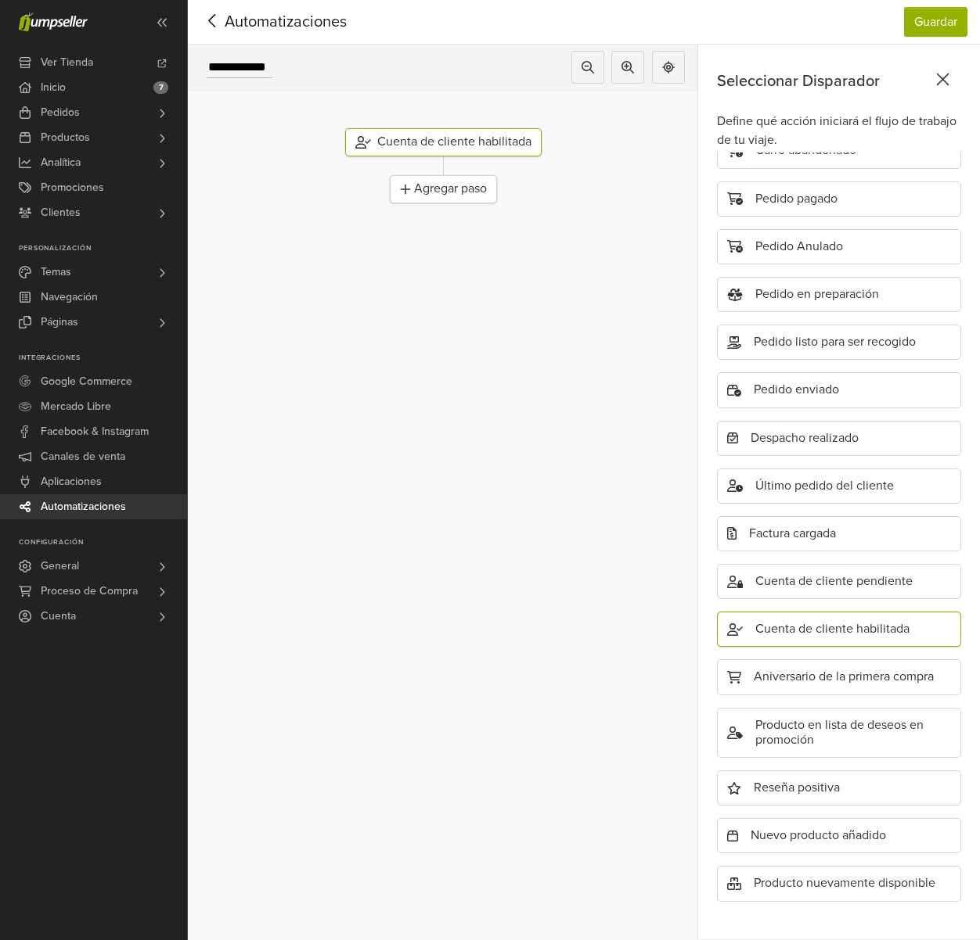  What do you see at coordinates (67, 63) in the screenshot?
I see `span: Ver Tienda` at bounding box center [67, 63].